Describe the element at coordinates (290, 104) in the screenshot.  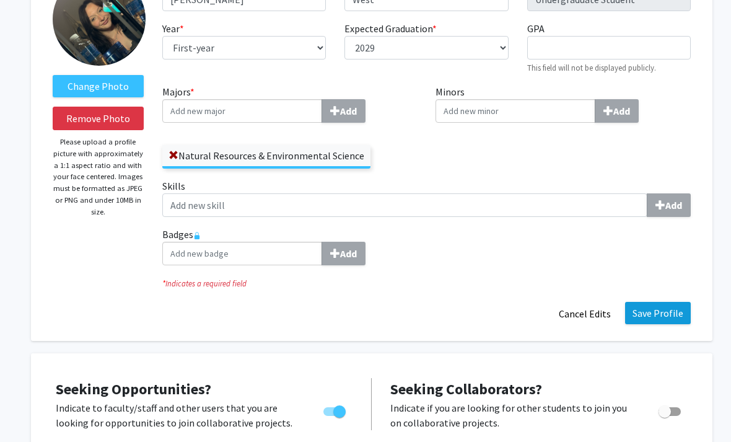
I see `label: Majors` at that location.